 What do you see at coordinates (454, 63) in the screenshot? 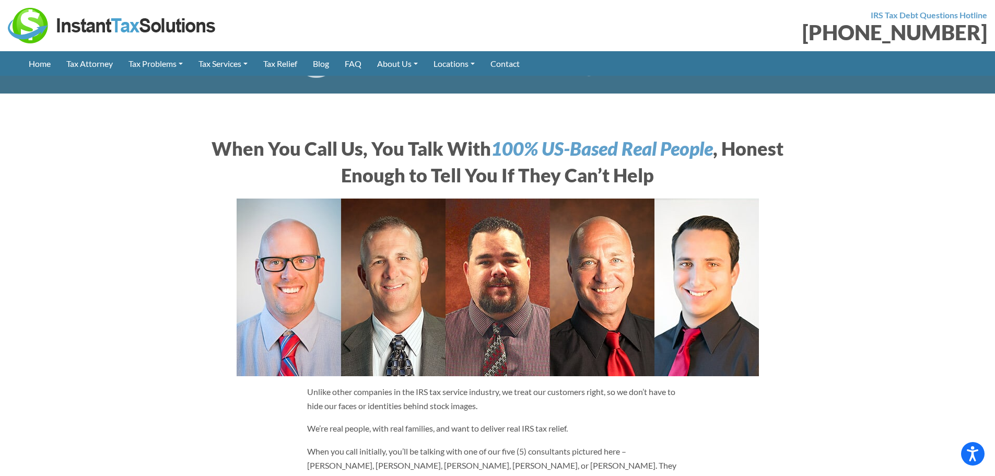
I see `a: Locations` at bounding box center [454, 63].